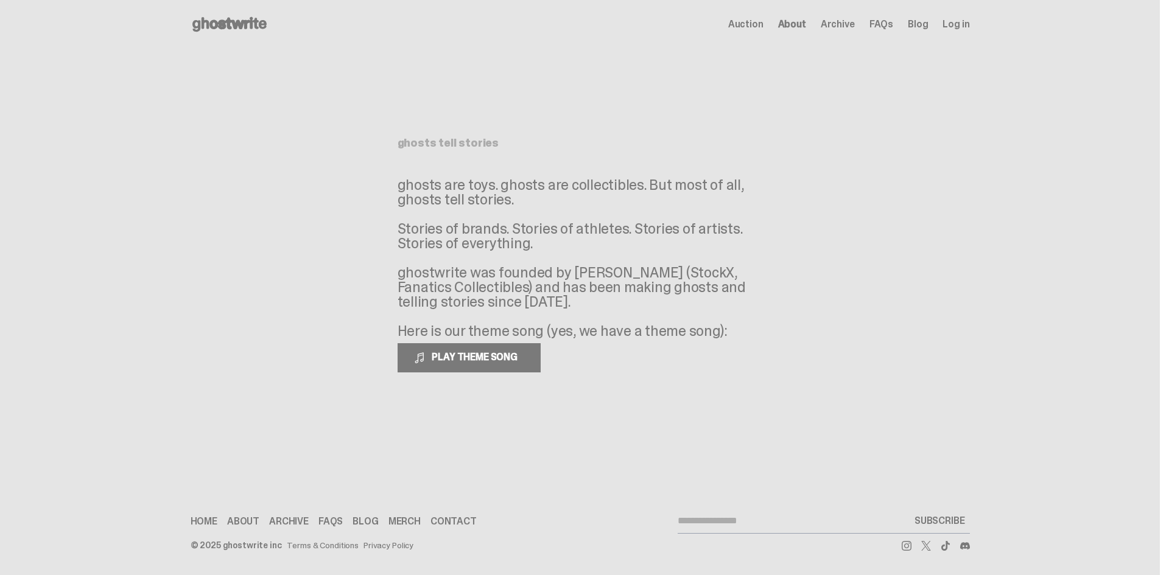 This screenshot has width=1169, height=575. Describe the element at coordinates (388, 545) in the screenshot. I see `a: Privacy Policy` at that location.